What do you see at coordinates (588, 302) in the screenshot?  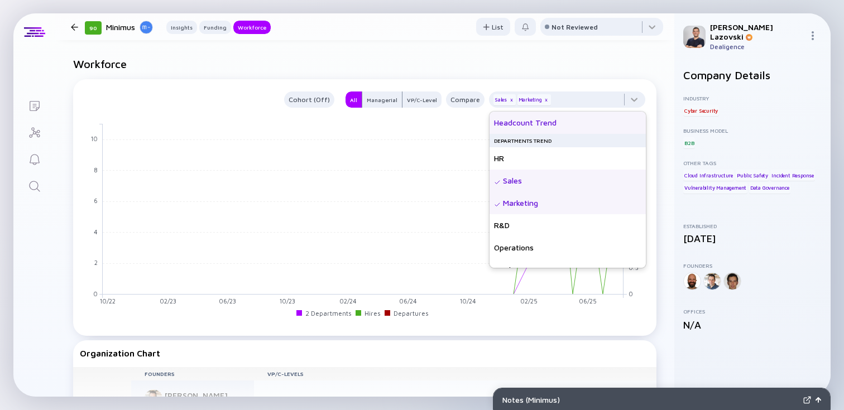 I see `tspan: 06/25` at bounding box center [588, 302].